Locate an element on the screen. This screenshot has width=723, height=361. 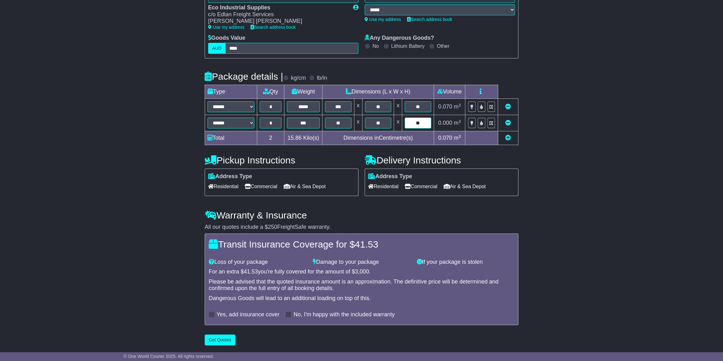
div: Dangerous Goods will lead to an additional loading on top of this. is located at coordinates (362, 298).